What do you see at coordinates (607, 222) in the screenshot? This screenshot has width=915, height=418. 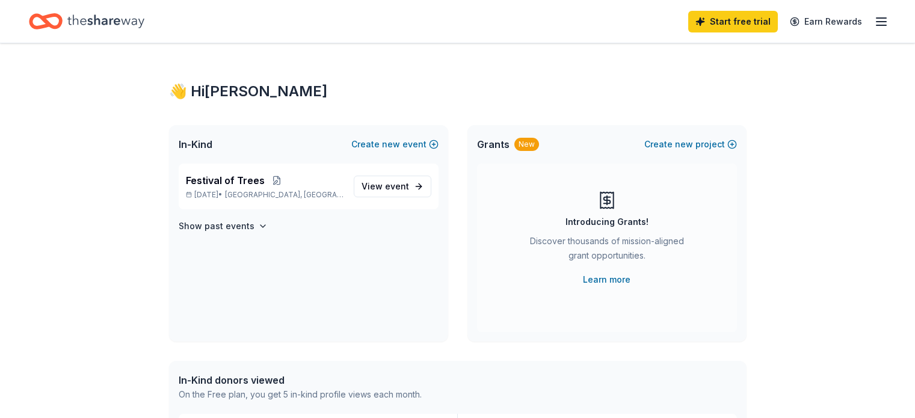 I see `div: Introducing Grants!` at bounding box center [607, 222].